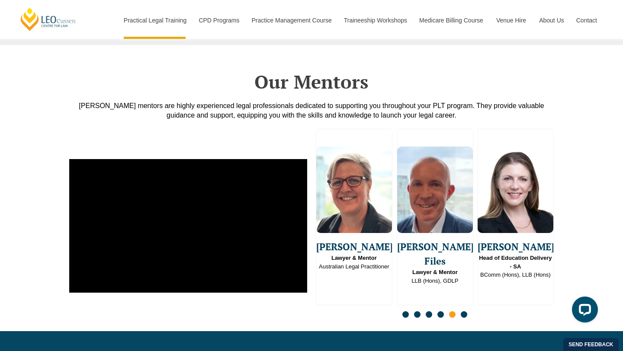 This screenshot has height=351, width=623. Describe the element at coordinates (511, 20) in the screenshot. I see `a: Venue Hire` at that location.